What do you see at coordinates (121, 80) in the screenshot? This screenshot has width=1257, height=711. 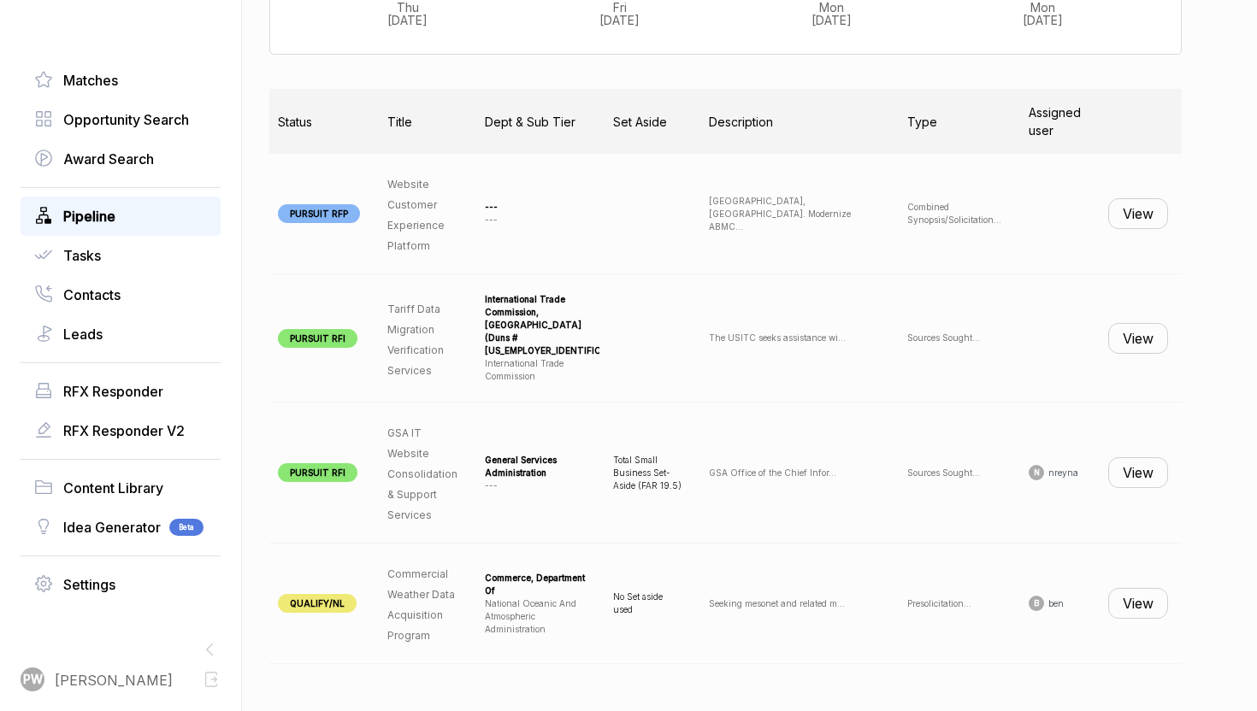 I see `a: Matches` at bounding box center [121, 80].